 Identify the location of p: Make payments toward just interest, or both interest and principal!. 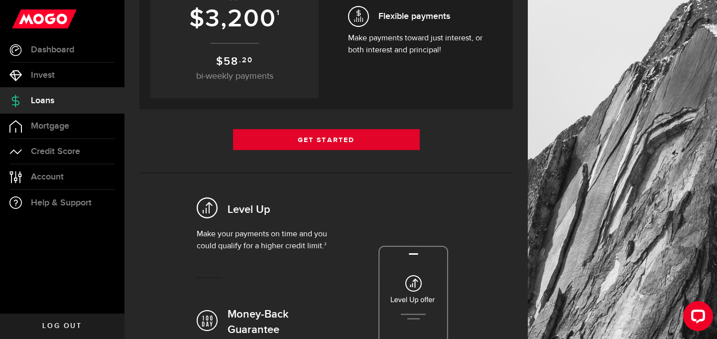
(418, 44).